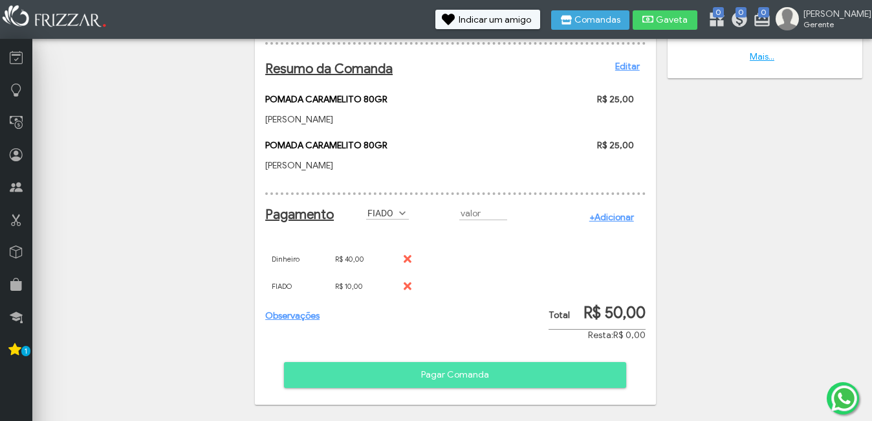 The height and width of the screenshot is (421, 872). I want to click on label: FIADO, so click(382, 212).